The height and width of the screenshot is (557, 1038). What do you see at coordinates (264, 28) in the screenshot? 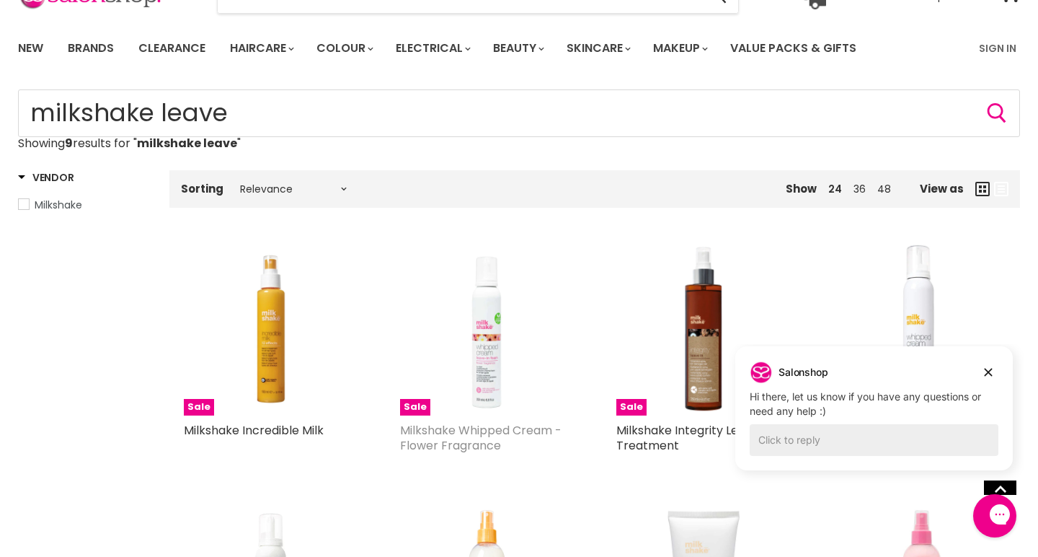
I see `button: Dismiss campaign` at bounding box center [264, 28].